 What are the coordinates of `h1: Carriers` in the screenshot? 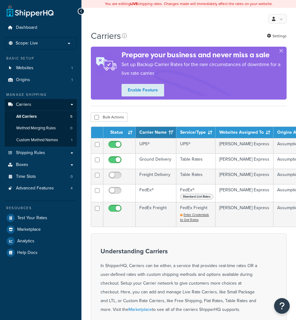 It's located at (106, 36).